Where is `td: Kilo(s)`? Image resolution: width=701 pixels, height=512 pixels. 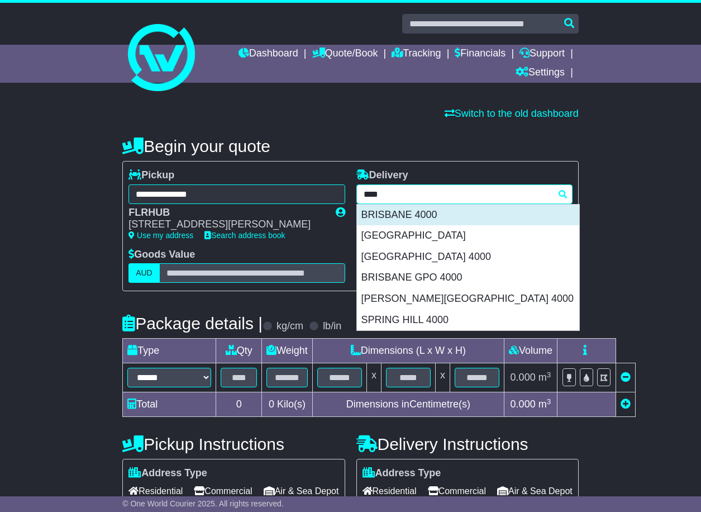 td: Kilo(s) is located at coordinates (287, 405).